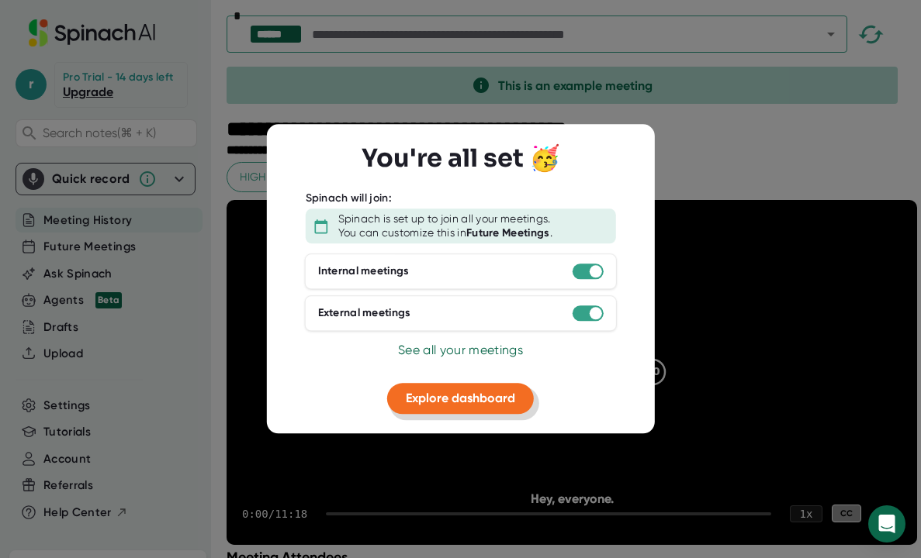 This screenshot has width=921, height=558. Describe the element at coordinates (365, 314) in the screenshot. I see `div: External meetings` at that location.